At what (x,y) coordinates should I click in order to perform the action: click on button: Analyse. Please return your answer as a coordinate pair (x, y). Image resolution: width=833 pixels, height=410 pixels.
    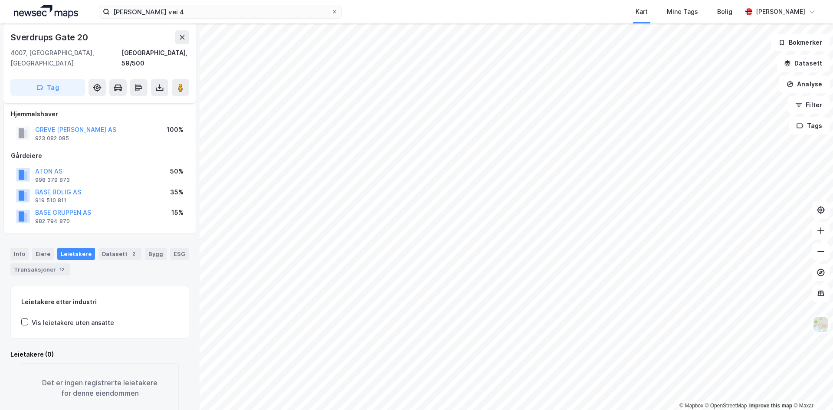
    Looking at the image, I should click on (804, 84).